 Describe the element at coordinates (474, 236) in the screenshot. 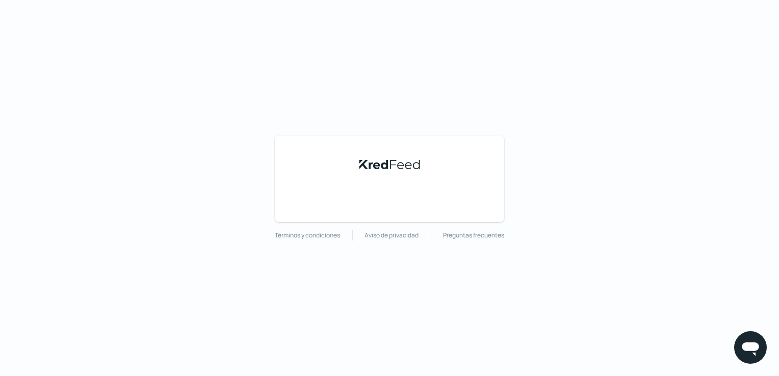

I see `span: Preguntas frecuentes` at that location.